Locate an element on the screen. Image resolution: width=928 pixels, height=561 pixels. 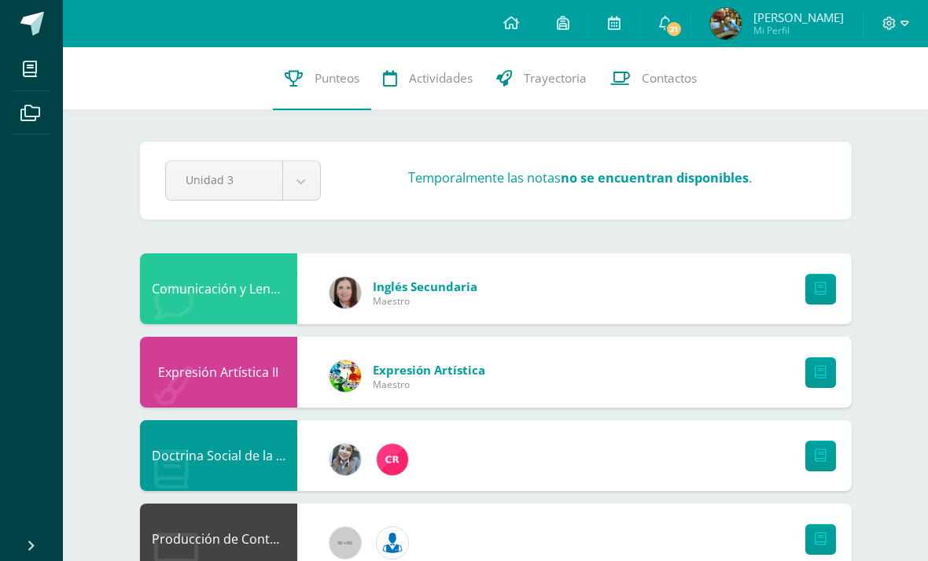
span: Trayectoria is located at coordinates (555, 78).